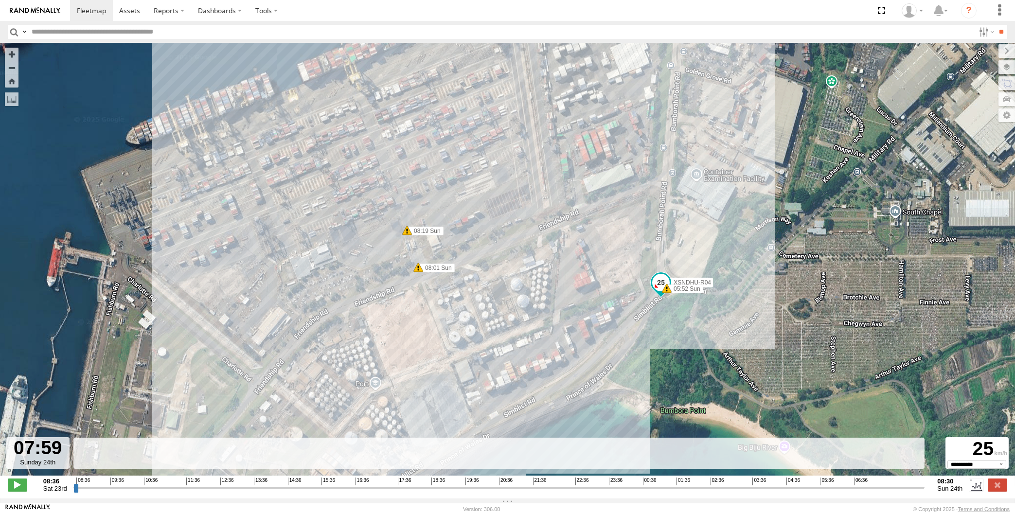  What do you see at coordinates (438, 481) in the screenshot?
I see `span: 18:36` at bounding box center [438, 481].